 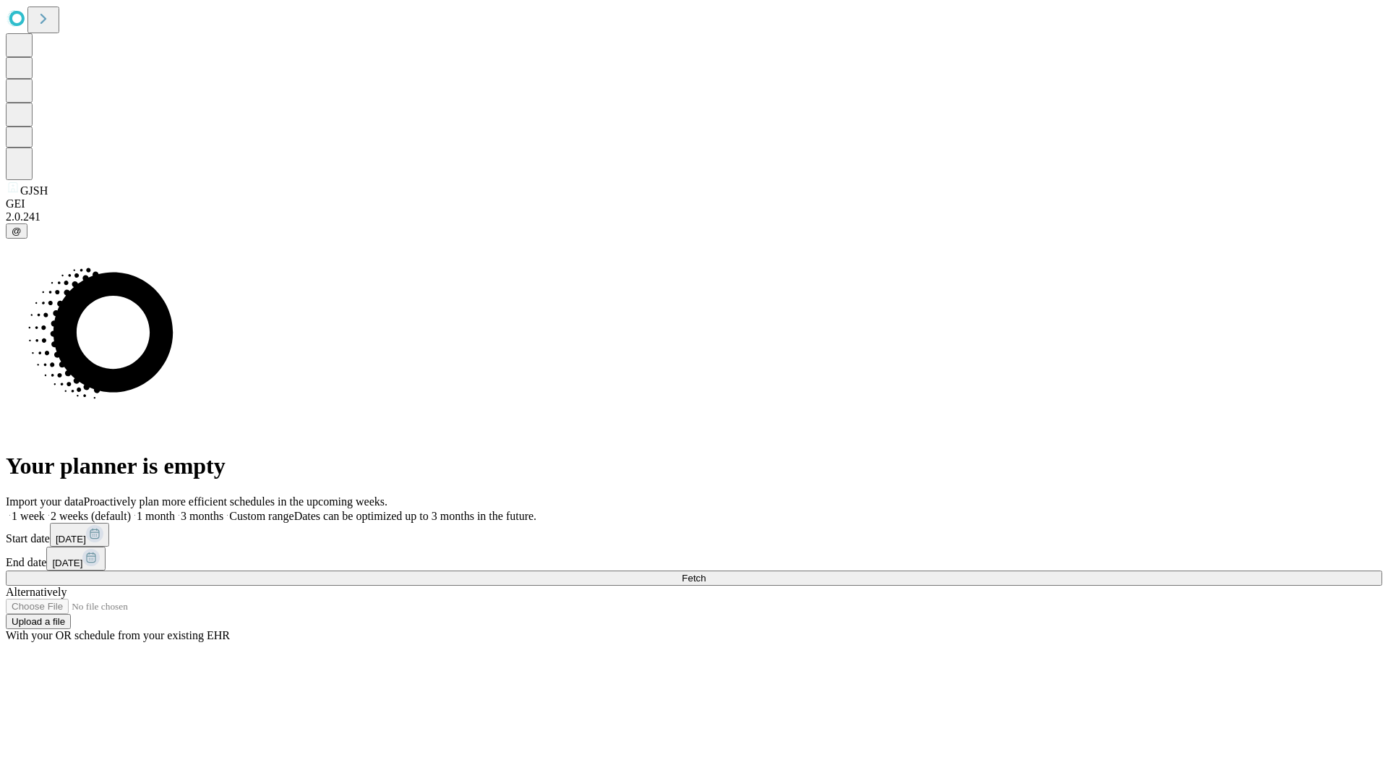 What do you see at coordinates (693, 578) in the screenshot?
I see `span: Fetch` at bounding box center [693, 578].